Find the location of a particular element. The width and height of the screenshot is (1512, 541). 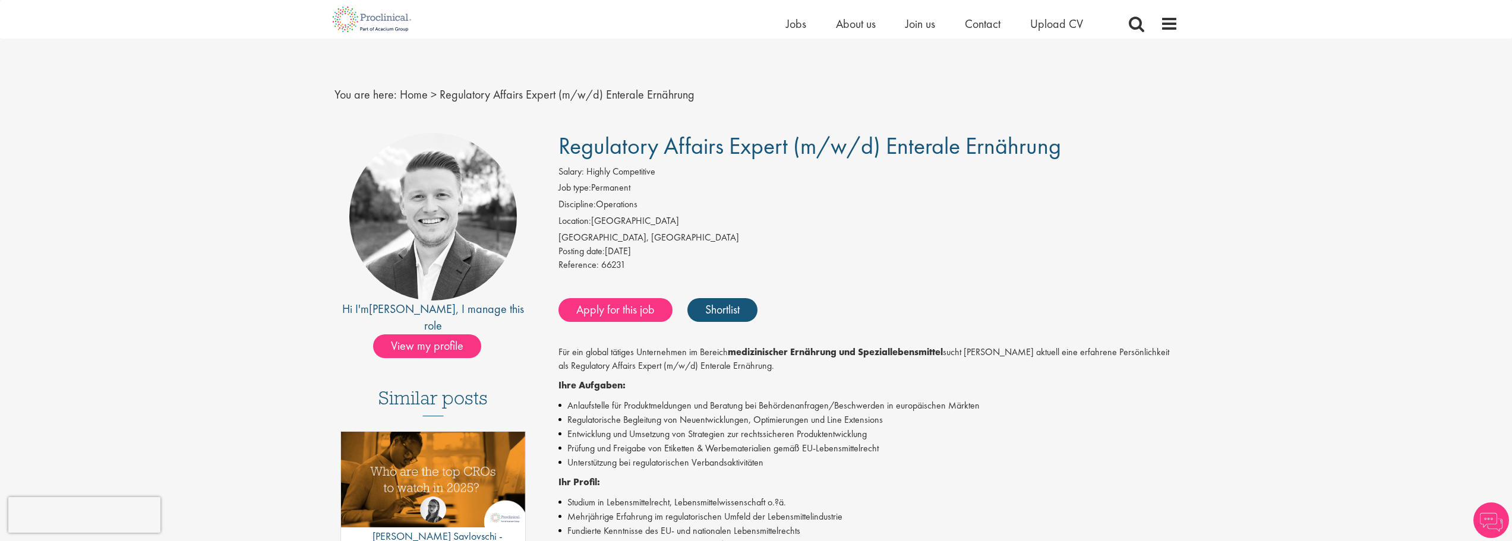

img: imeage of recruiter Lukas Eckert is located at coordinates (433, 217).